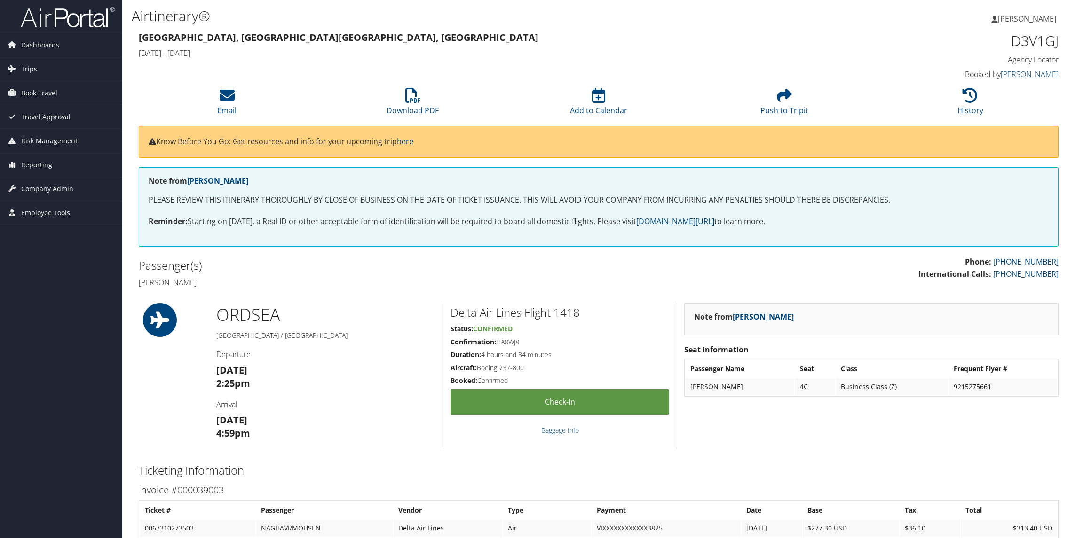  Describe the element at coordinates (949, 74) in the screenshot. I see `h4: Booked by` at that location.